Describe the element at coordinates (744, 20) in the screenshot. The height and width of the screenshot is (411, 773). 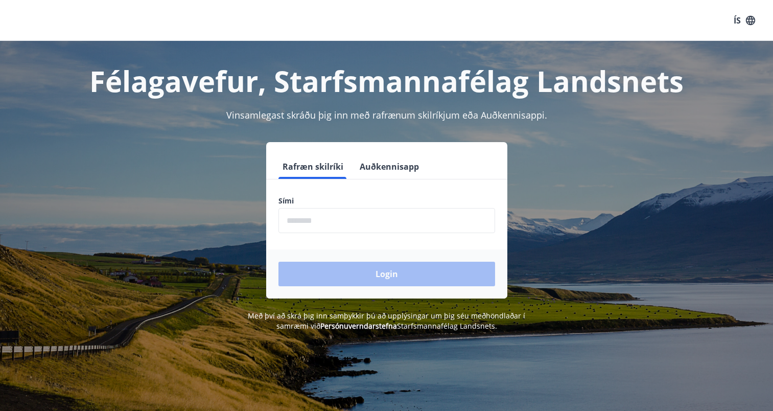
I see `button: ÍS` at that location.